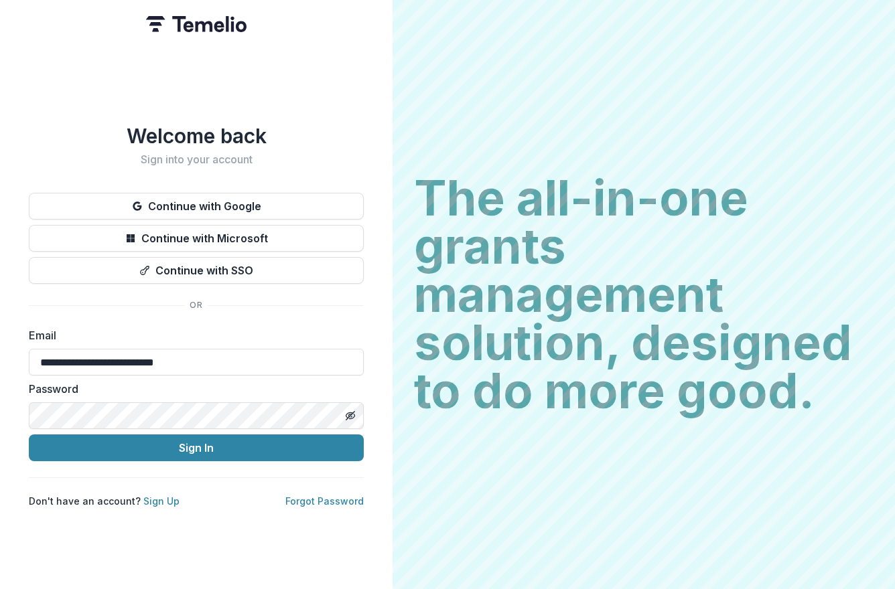  What do you see at coordinates (196, 238) in the screenshot?
I see `button: Continue with Microsoft` at bounding box center [196, 238].